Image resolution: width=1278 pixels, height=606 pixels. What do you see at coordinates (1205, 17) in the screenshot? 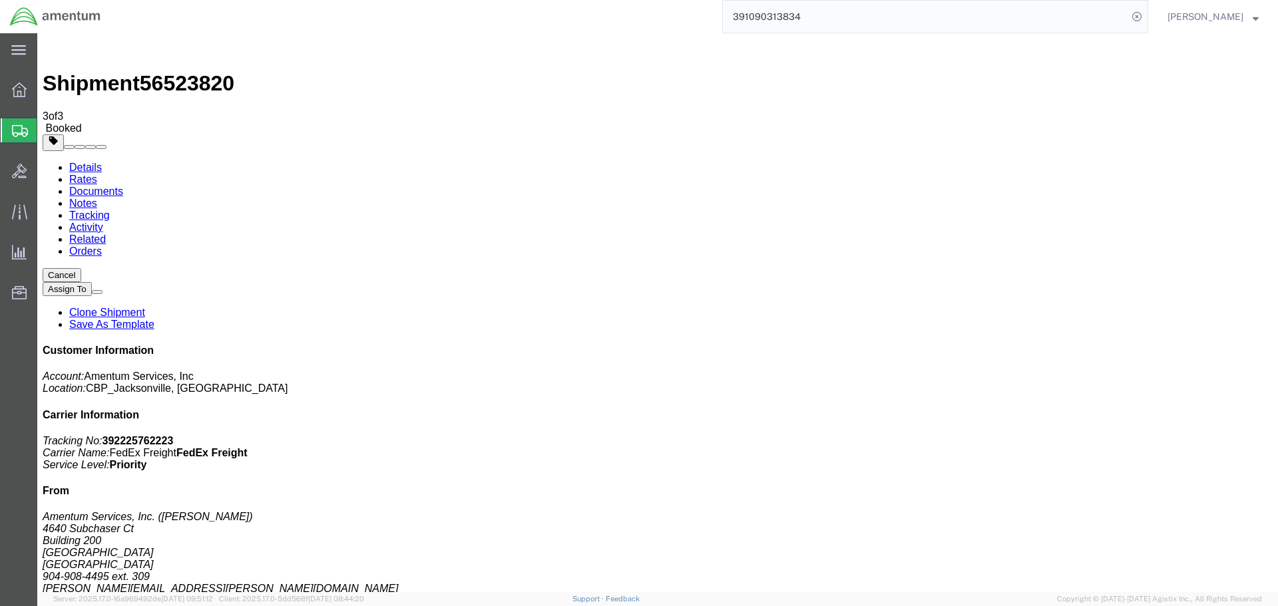
I see `span: Nick Riddle` at bounding box center [1205, 17].